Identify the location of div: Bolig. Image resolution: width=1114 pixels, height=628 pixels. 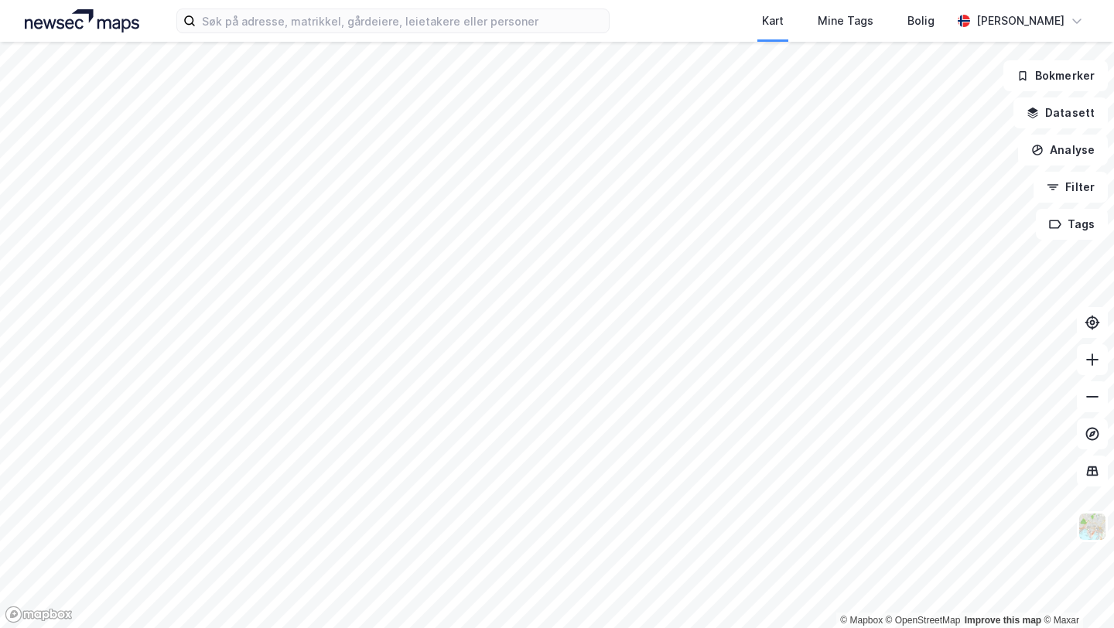
(920, 21).